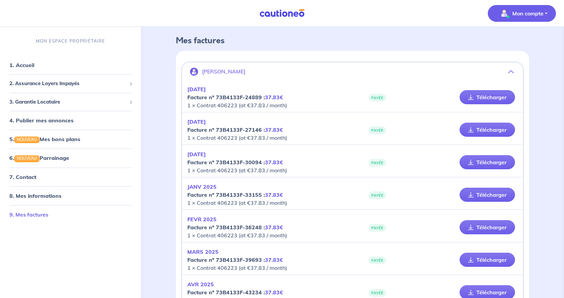  Describe the element at coordinates (235, 195) in the screenshot. I see `strong: Facture nº 73B4133F-33155 :` at that location.